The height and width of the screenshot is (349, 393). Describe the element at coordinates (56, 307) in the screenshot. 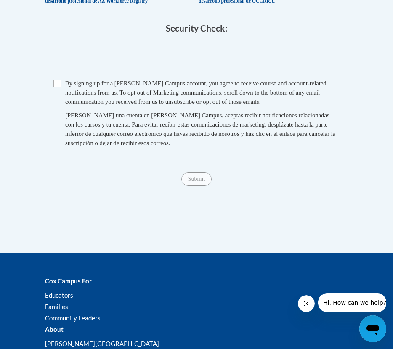

I see `a: Families` at that location.